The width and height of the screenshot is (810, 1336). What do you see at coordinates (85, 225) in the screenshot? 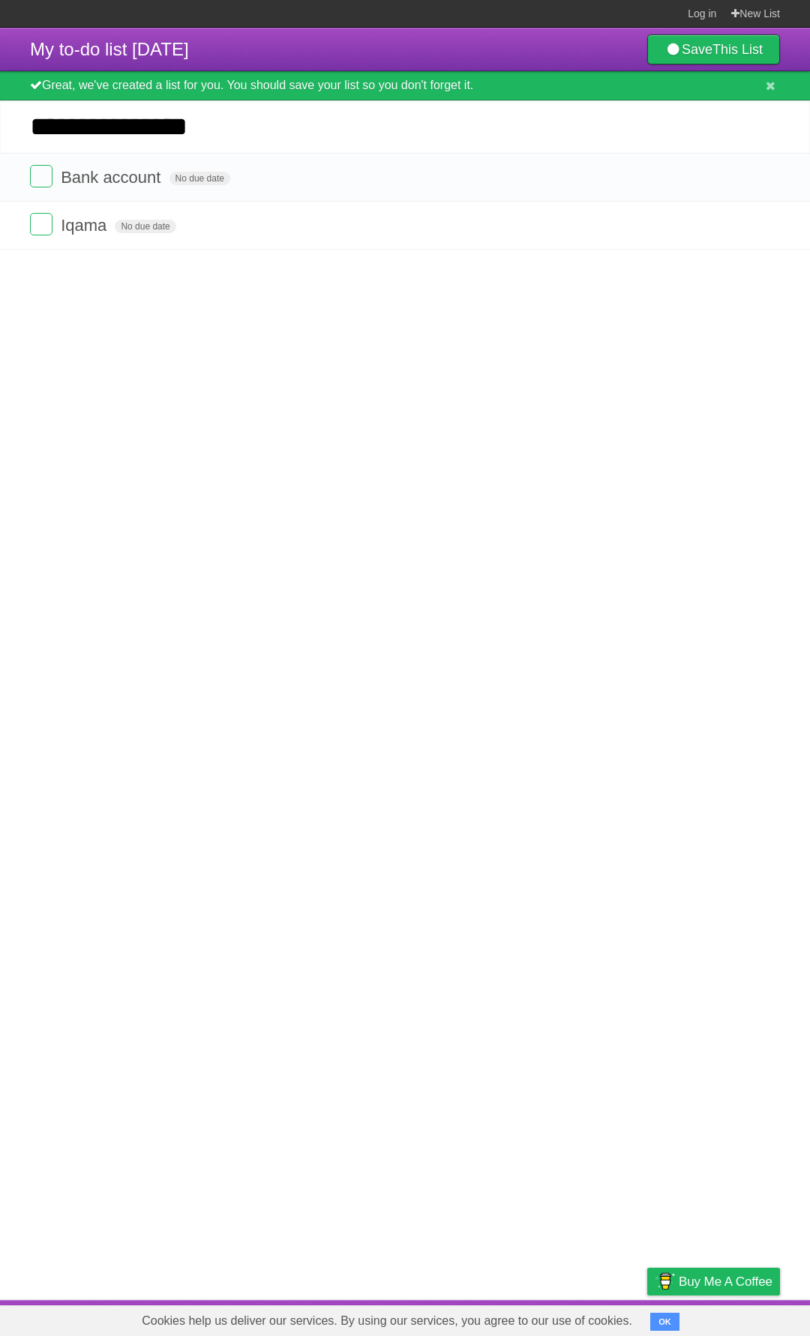
I see `span: Iqama` at bounding box center [85, 225].